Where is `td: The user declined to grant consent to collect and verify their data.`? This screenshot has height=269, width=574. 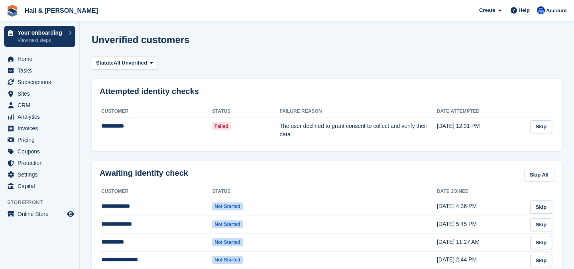
td: The user declined to grant consent to collect and verify their data. is located at coordinates (358, 130).